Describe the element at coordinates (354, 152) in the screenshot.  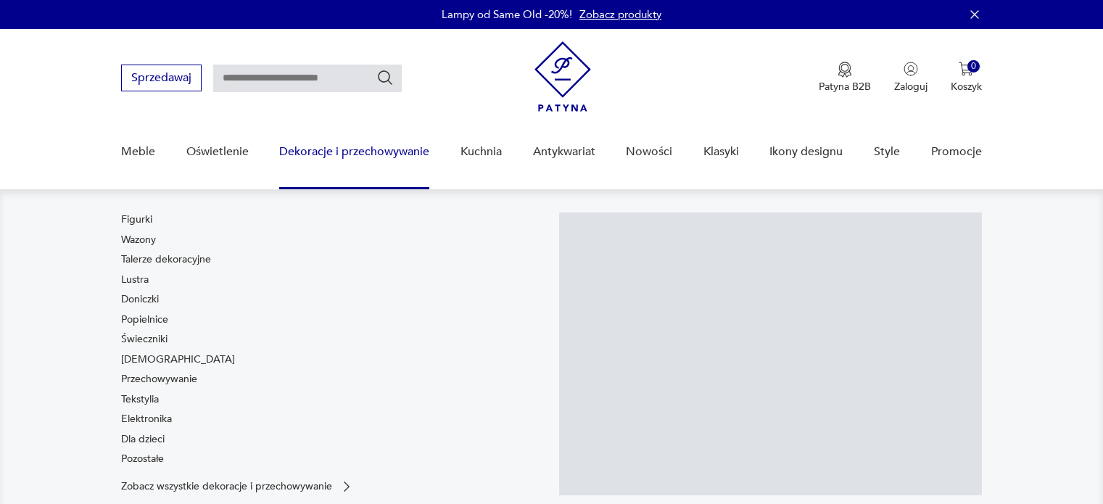
I see `a: Dekoracje i przechowywanie` at that location.